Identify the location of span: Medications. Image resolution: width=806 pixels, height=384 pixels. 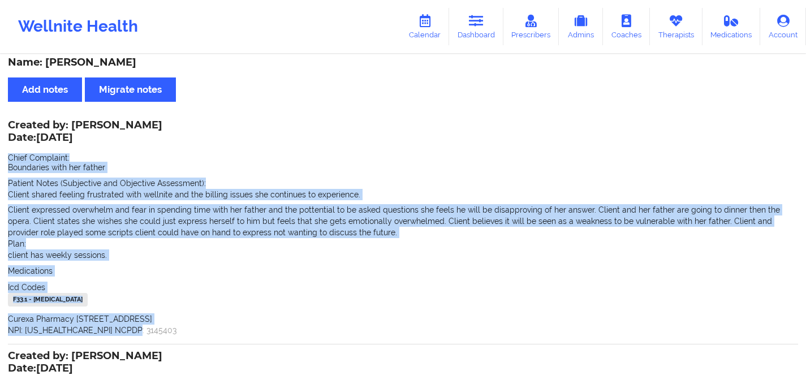
(30, 271).